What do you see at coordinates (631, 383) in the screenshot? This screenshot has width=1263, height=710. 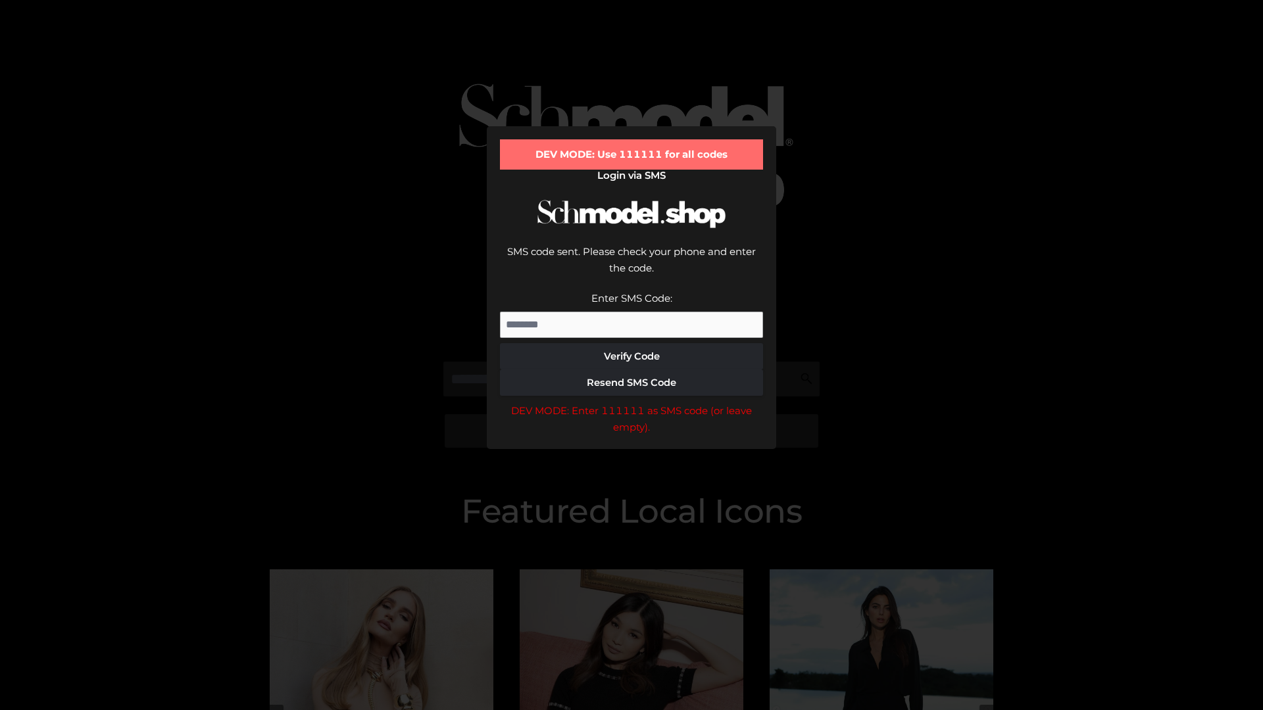 I see `button: Resend SMS Code` at bounding box center [631, 383].